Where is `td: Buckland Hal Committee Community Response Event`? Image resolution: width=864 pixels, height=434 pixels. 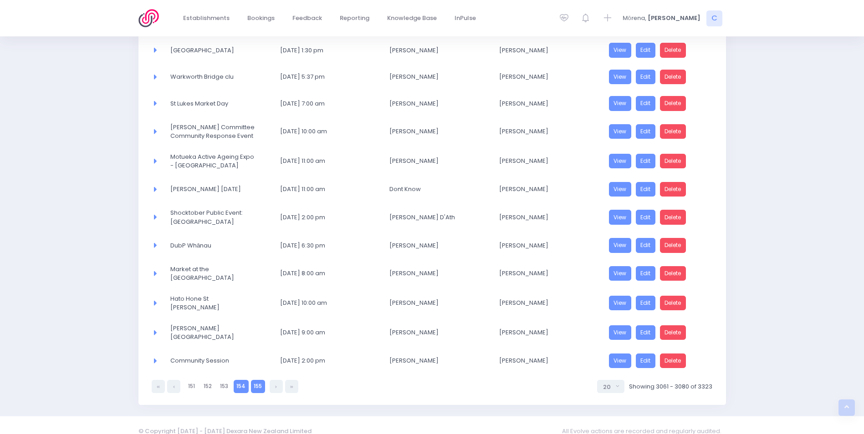
td: Buckland Hal Committee Community Response Event is located at coordinates (219, 132).